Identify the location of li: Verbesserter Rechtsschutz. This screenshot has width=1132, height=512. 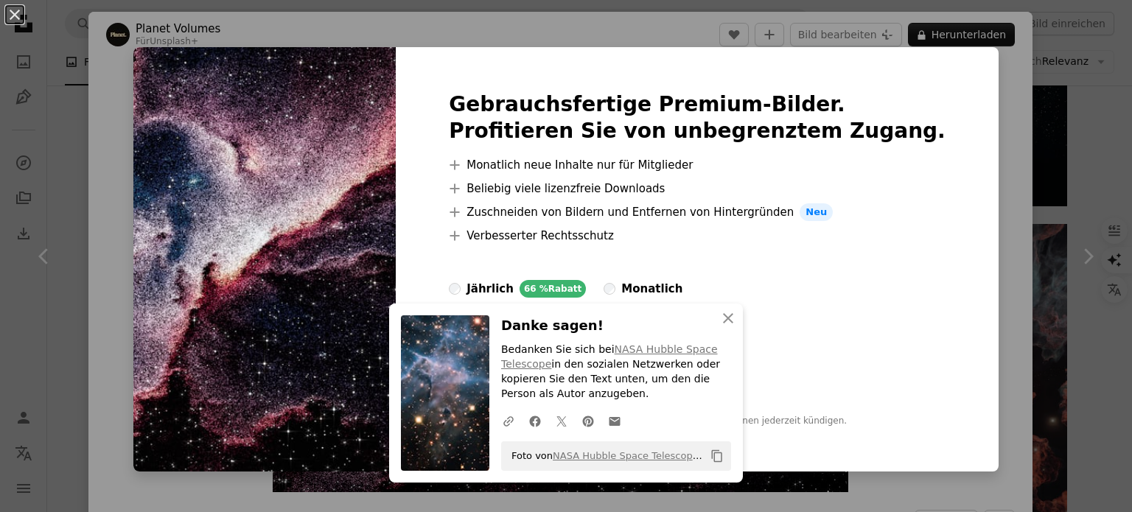
(697, 236).